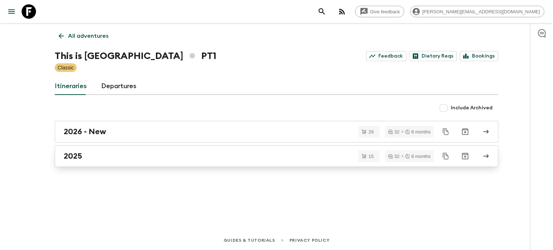  What do you see at coordinates (12, 12) in the screenshot?
I see `button: menu` at bounding box center [12, 12].